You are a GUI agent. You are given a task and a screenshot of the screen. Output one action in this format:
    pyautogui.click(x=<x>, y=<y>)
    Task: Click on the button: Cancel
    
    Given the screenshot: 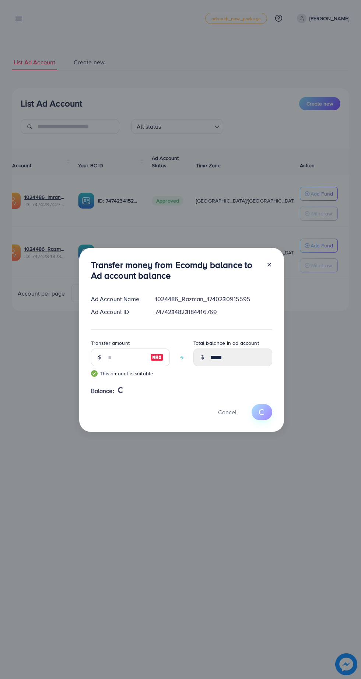 What is the action you would take?
    pyautogui.click(x=227, y=412)
    